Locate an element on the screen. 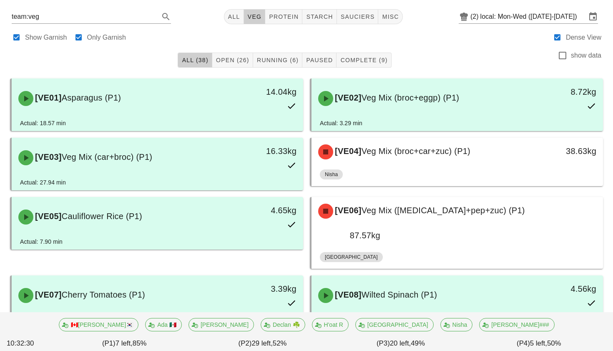 The width and height of the screenshot is (613, 351). label: Show Garnish is located at coordinates (46, 38).